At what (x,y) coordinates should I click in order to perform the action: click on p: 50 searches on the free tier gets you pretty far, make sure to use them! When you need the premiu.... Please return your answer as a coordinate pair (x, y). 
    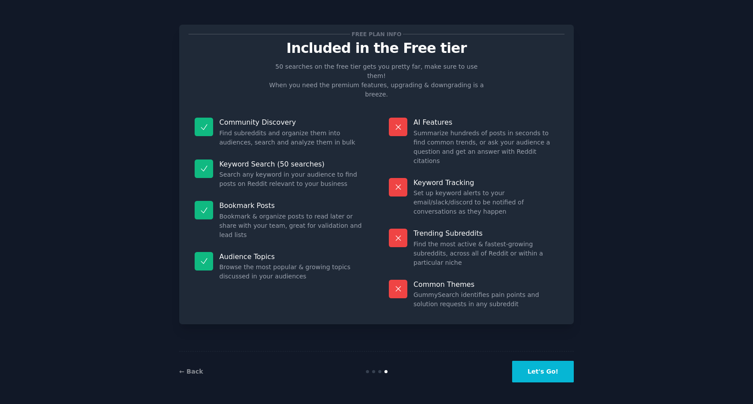
    Looking at the image, I should click on (376, 81).